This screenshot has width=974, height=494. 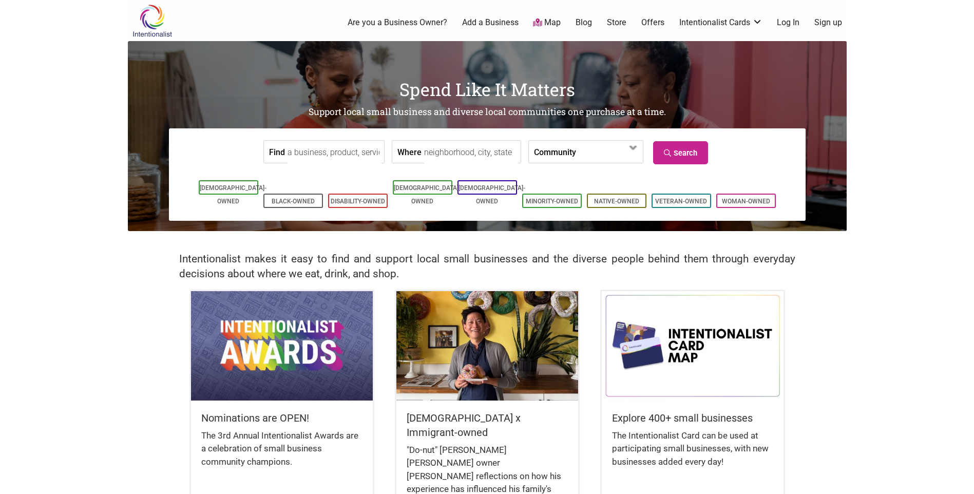 What do you see at coordinates (617, 23) in the screenshot?
I see `a: Store` at bounding box center [617, 23].